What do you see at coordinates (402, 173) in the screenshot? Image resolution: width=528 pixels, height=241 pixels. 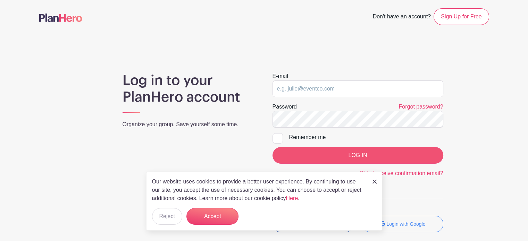 I see `a: Didn't receive confirmation email?` at bounding box center [402, 173].